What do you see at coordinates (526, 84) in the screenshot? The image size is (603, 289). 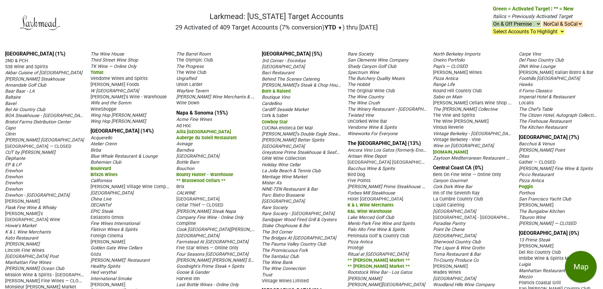 I see `span: Hawks` at bounding box center [526, 84].